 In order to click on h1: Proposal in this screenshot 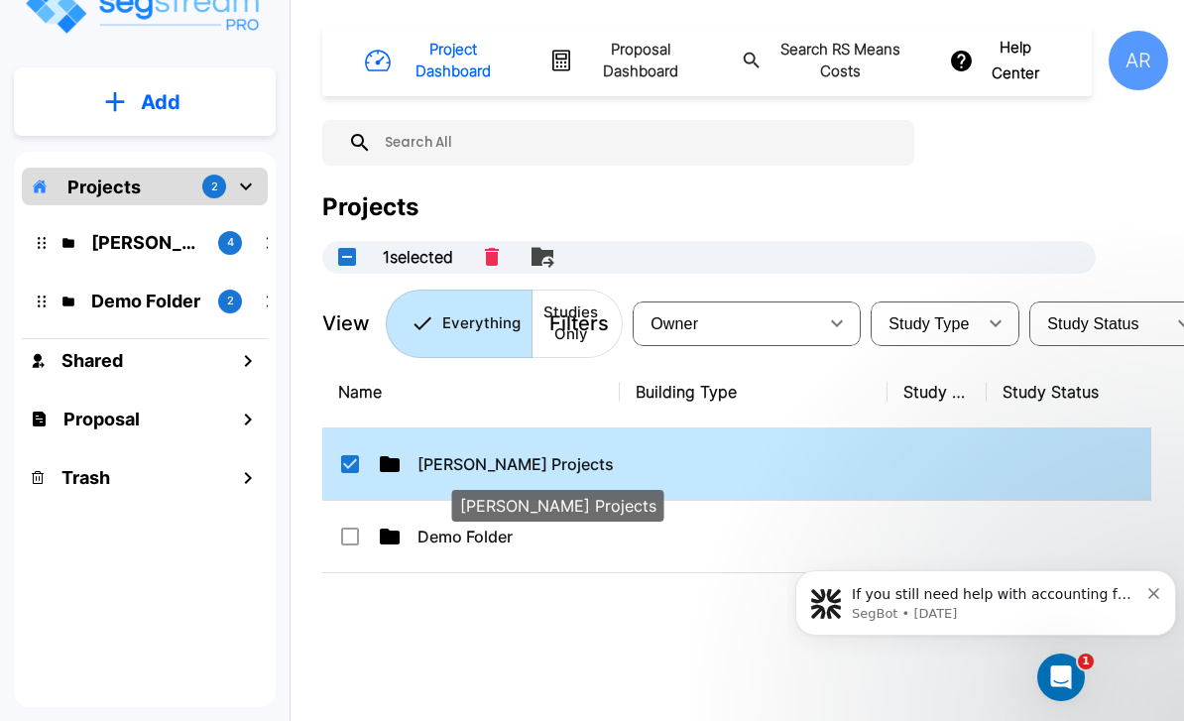, I will do `click(101, 418)`.